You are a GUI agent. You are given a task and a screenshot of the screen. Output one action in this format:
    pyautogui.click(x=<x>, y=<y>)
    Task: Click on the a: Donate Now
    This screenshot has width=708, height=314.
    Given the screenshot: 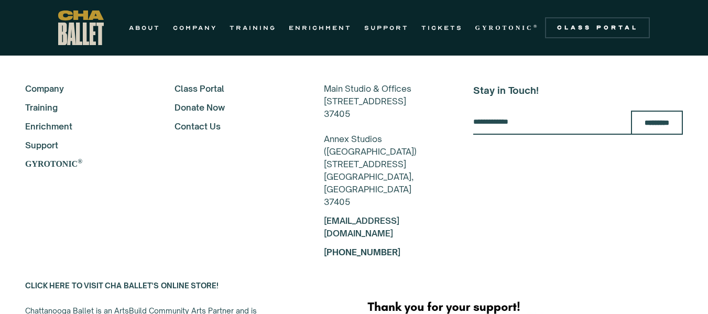 What is the action you would take?
    pyautogui.click(x=235, y=107)
    